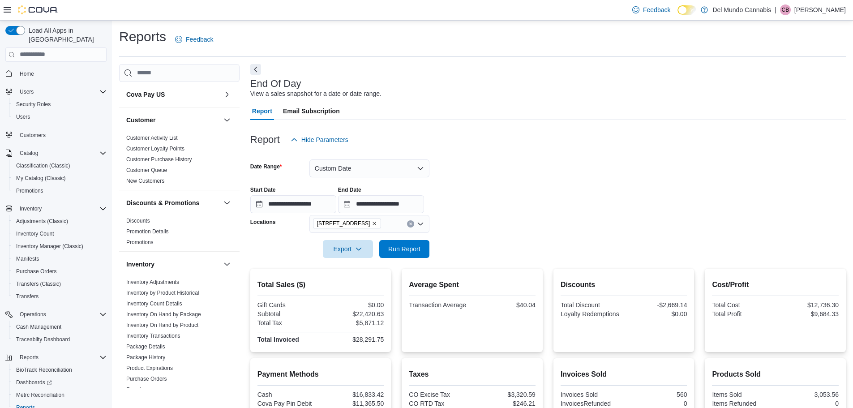 This screenshot has width=853, height=408. What do you see at coordinates (319, 140) in the screenshot?
I see `button: Hide Parameters` at bounding box center [319, 140].